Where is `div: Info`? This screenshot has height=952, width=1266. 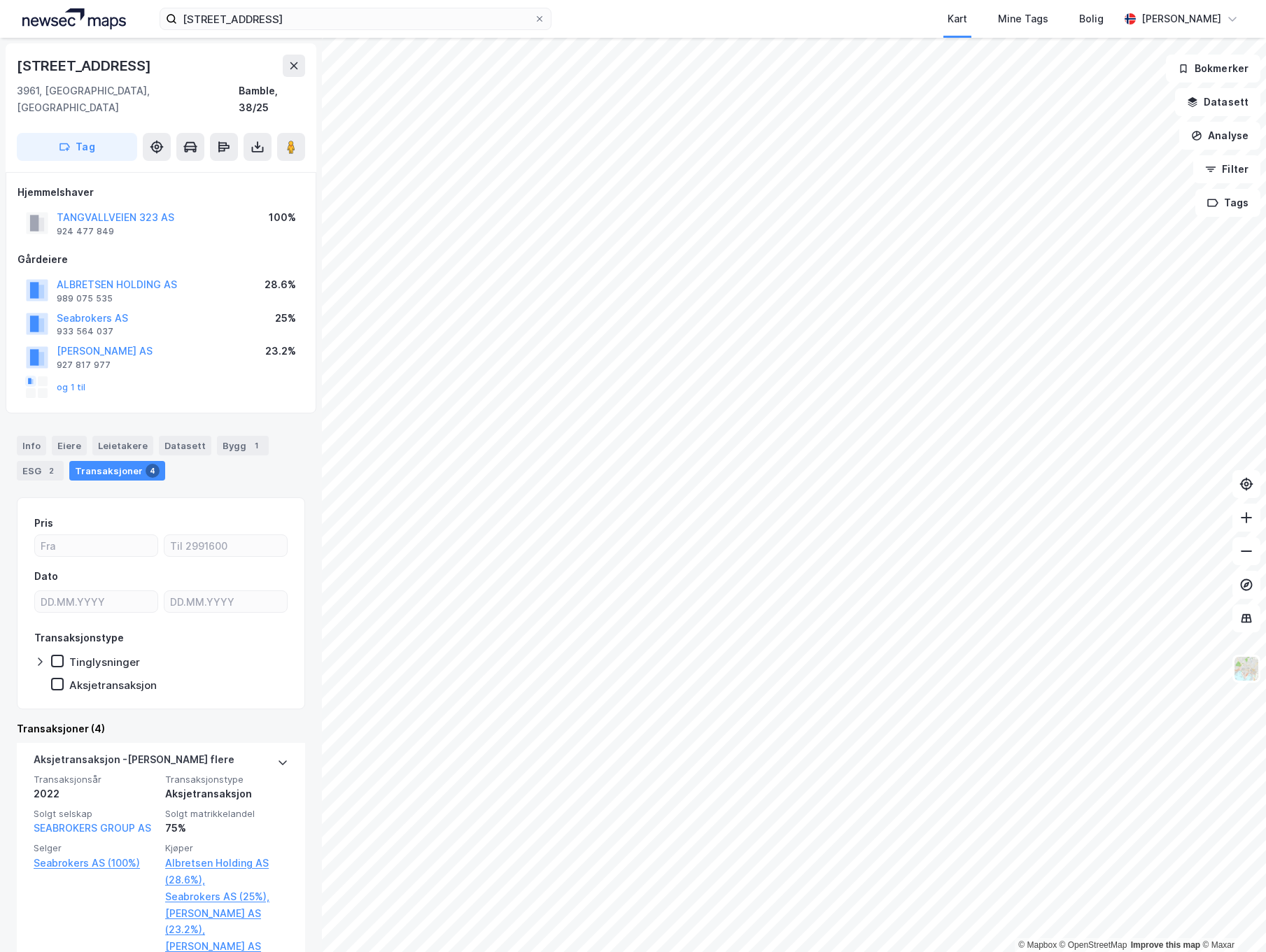 div: Info is located at coordinates (31, 446).